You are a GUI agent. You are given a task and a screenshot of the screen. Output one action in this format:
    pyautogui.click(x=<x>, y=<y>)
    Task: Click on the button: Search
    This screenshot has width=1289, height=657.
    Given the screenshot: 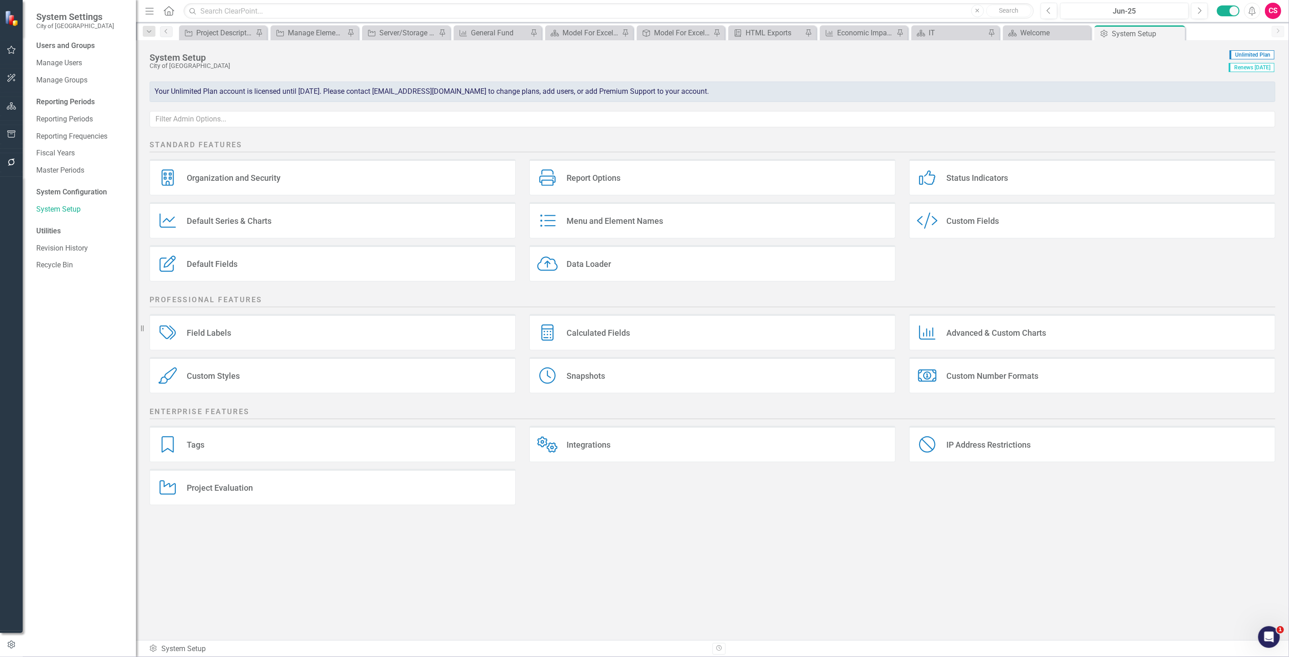 What is the action you would take?
    pyautogui.click(x=1009, y=11)
    